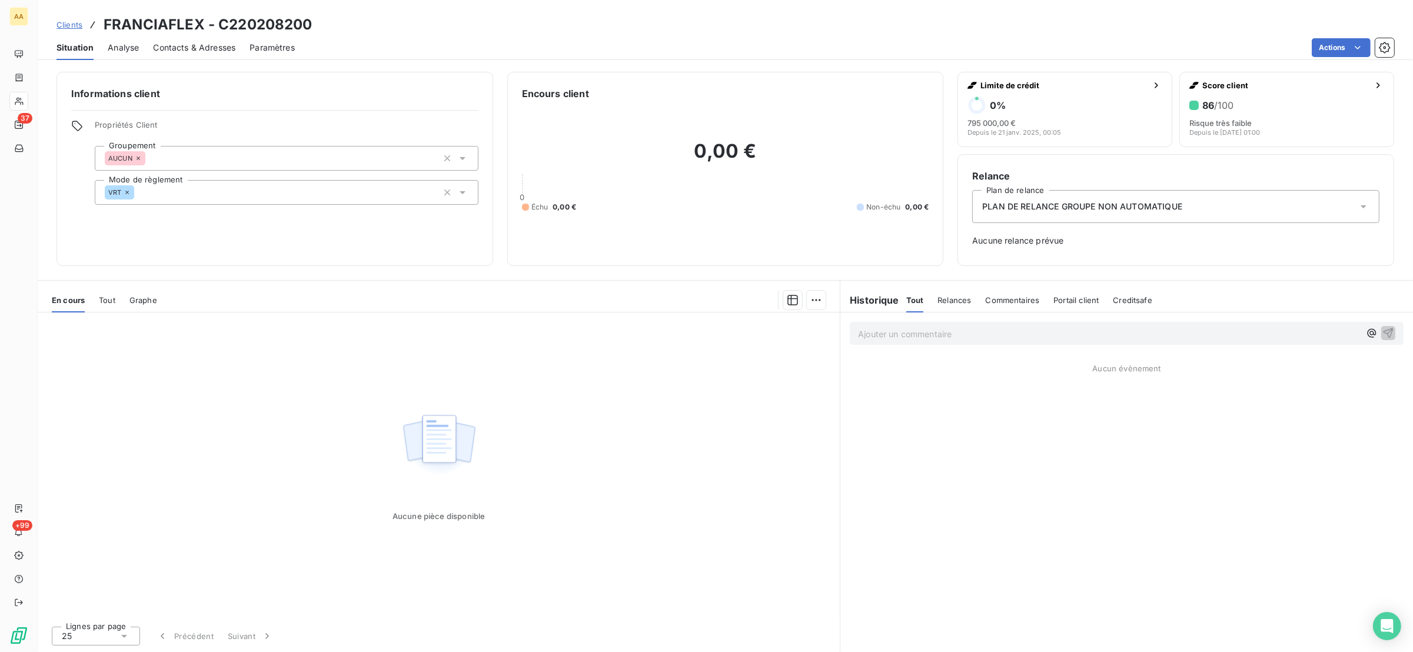  Describe the element at coordinates (120, 158) in the screenshot. I see `span: AUCUN` at that location.